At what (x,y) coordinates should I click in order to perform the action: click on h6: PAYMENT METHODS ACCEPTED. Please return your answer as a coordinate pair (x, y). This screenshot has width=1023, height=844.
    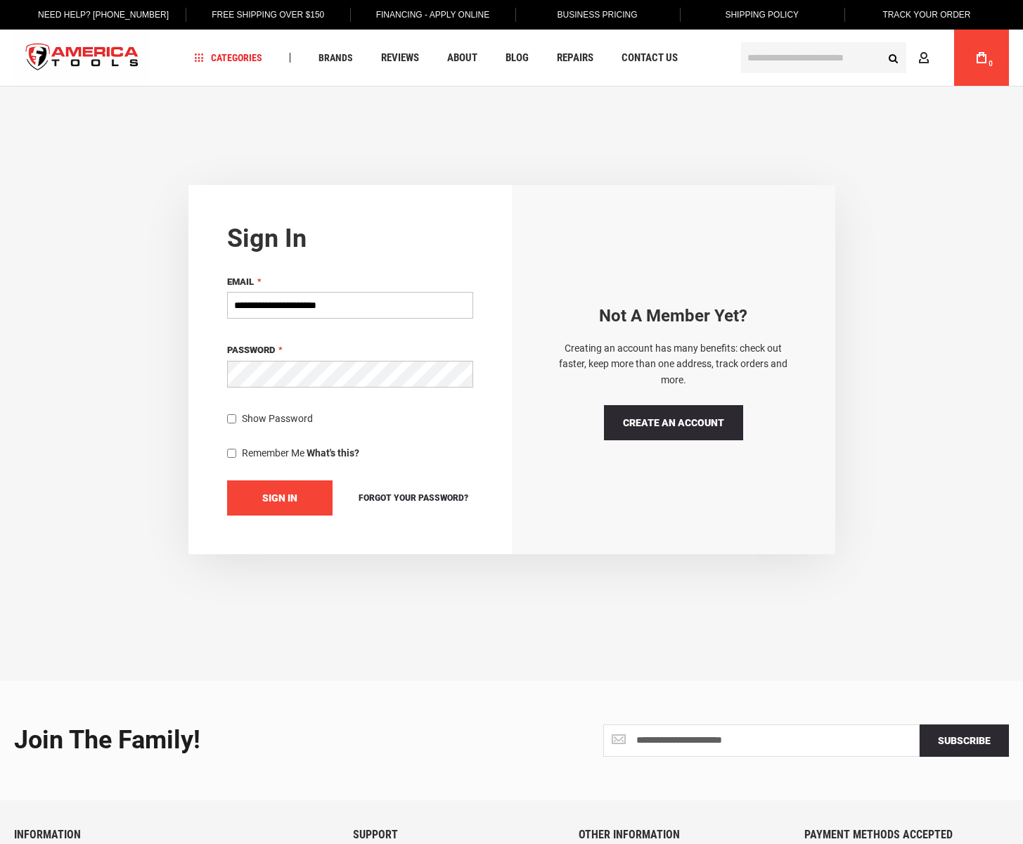
    Looking at the image, I should click on (906, 834).